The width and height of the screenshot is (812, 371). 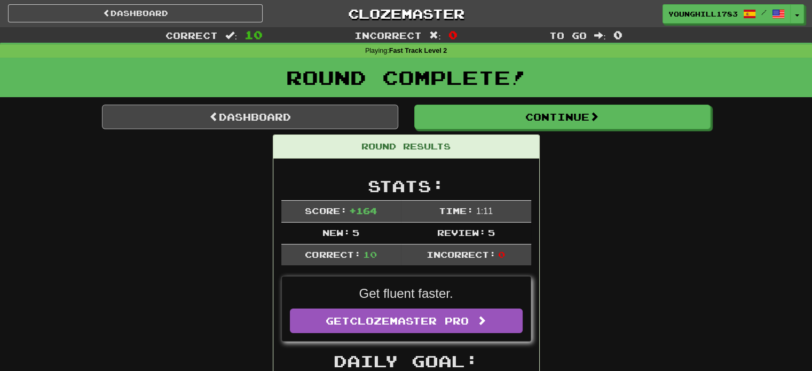 What do you see at coordinates (326, 210) in the screenshot?
I see `span: Score:` at bounding box center [326, 210].